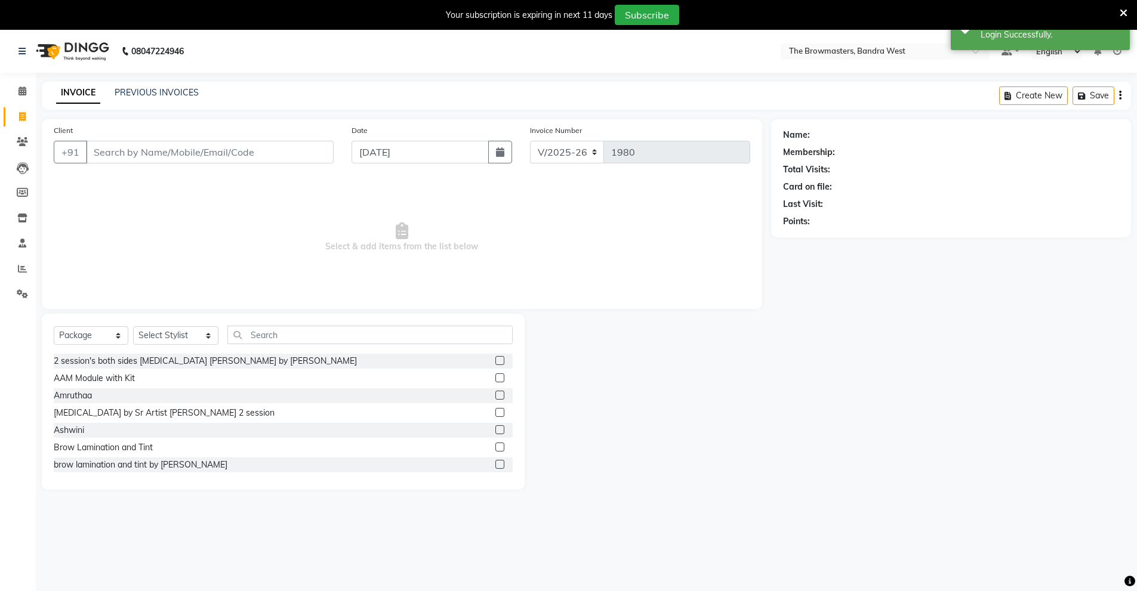 The height and width of the screenshot is (591, 1137). Describe the element at coordinates (370, 335) in the screenshot. I see `input: Search` at that location.